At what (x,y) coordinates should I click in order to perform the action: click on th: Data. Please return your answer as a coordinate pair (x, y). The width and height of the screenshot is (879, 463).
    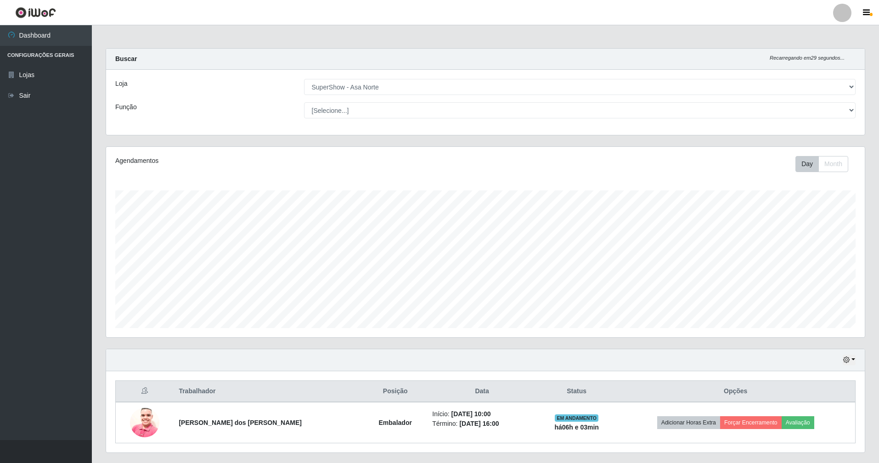
    Looking at the image, I should click on (482, 392).